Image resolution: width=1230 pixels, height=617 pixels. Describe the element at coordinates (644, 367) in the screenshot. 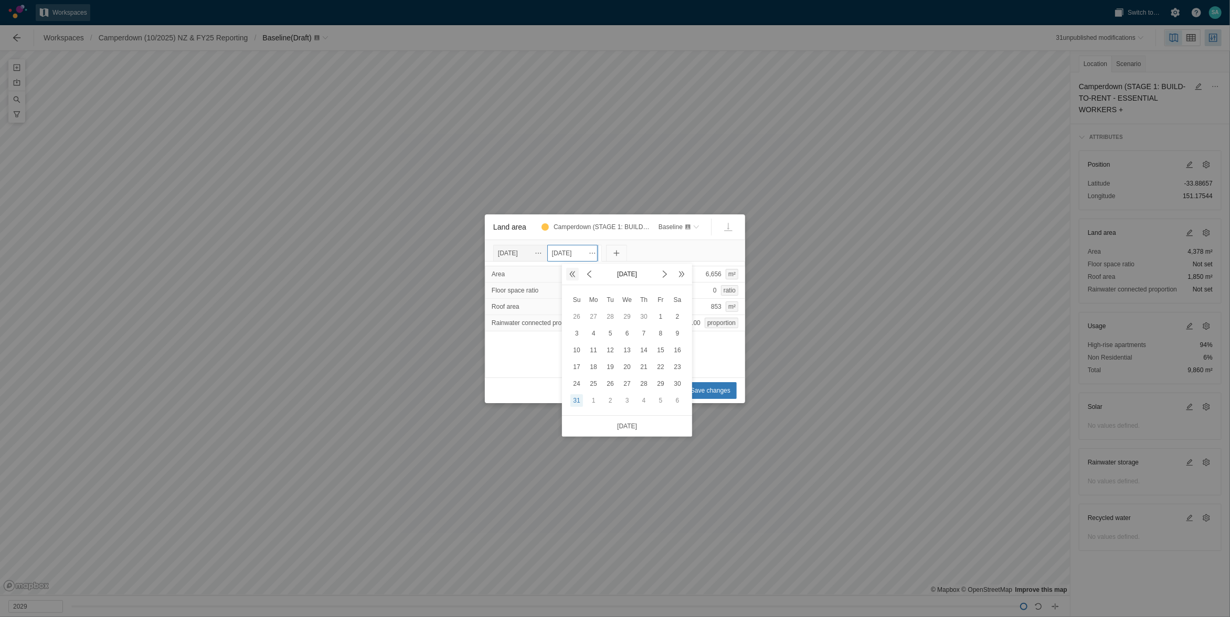

I see `div: 21 December 2028` at that location.